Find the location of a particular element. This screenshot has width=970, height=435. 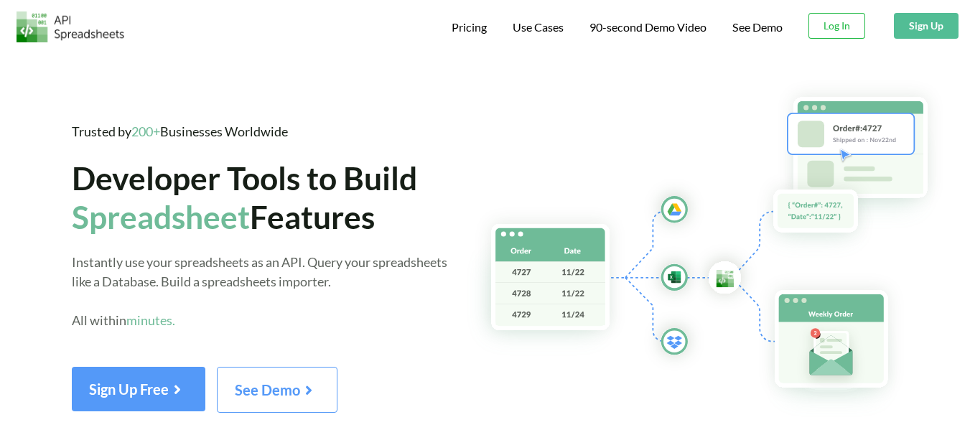

span: 90-second Demo Video is located at coordinates (647, 27).